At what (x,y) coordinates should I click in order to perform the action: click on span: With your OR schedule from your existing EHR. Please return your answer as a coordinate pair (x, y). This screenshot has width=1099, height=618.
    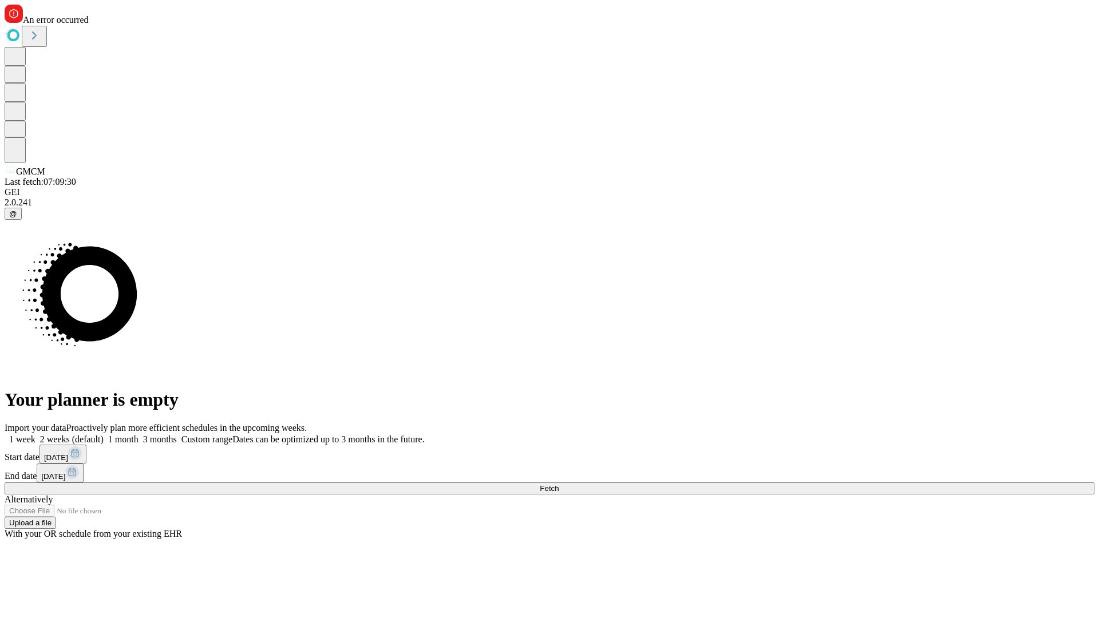
    Looking at the image, I should click on (93, 534).